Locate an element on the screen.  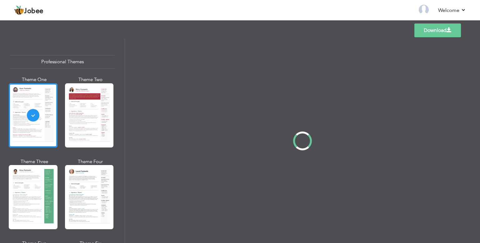
div: Theme Two is located at coordinates (91, 79).